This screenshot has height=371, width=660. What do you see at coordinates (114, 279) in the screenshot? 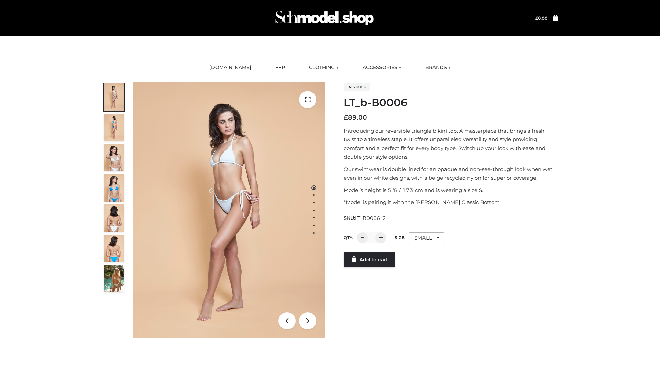
I see `img: Arieltop_CloudNine_AzureSky2.jpg` at bounding box center [114, 279].